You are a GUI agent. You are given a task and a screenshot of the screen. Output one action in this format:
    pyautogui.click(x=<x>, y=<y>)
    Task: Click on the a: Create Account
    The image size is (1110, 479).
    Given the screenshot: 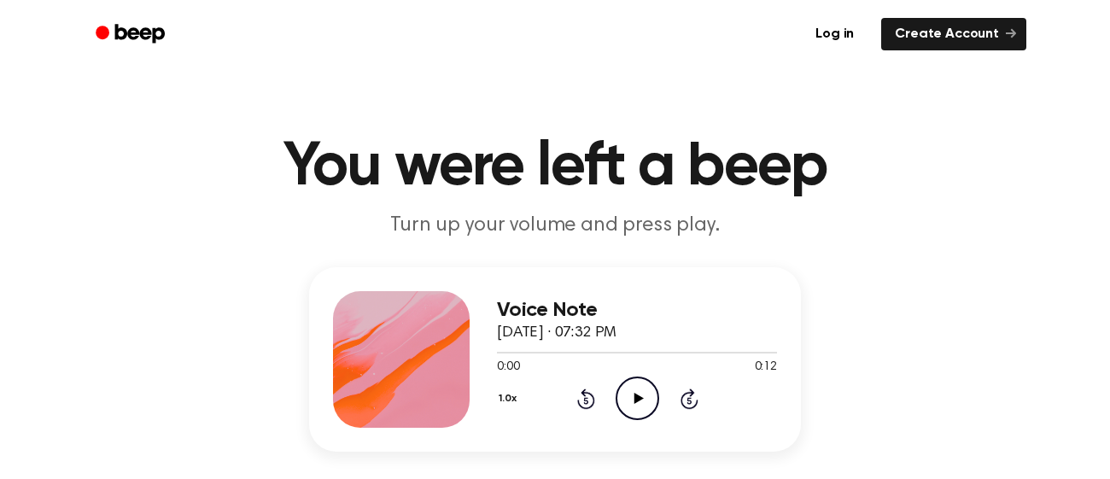 What is the action you would take?
    pyautogui.click(x=953, y=34)
    